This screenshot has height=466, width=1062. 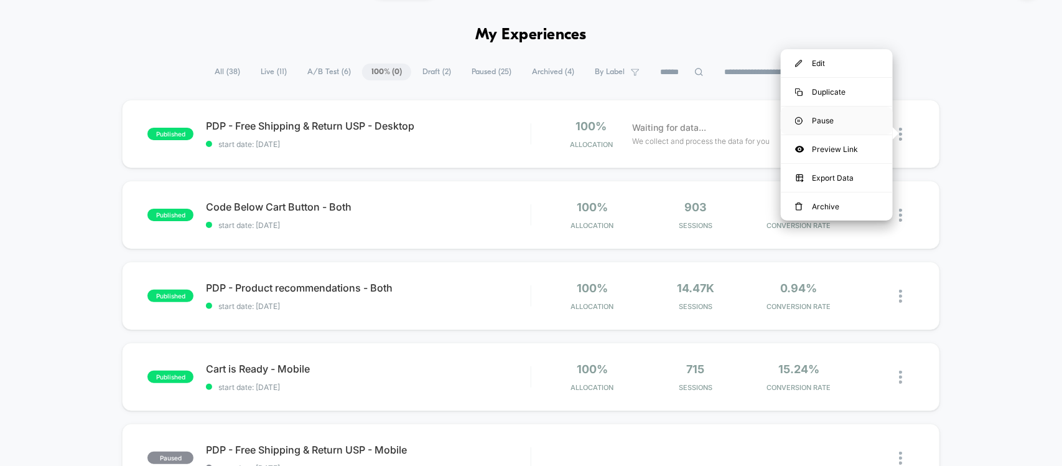 I want to click on span: Waiting for data..., so click(x=670, y=128).